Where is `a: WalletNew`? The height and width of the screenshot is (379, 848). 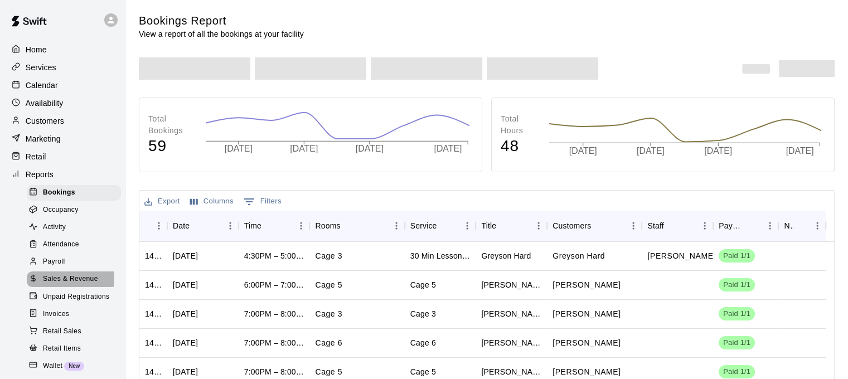
a: WalletNew is located at coordinates (76, 366).